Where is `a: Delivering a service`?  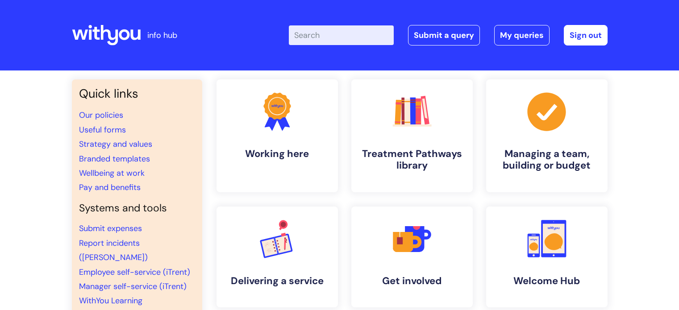 a: Delivering a service is located at coordinates (277, 257).